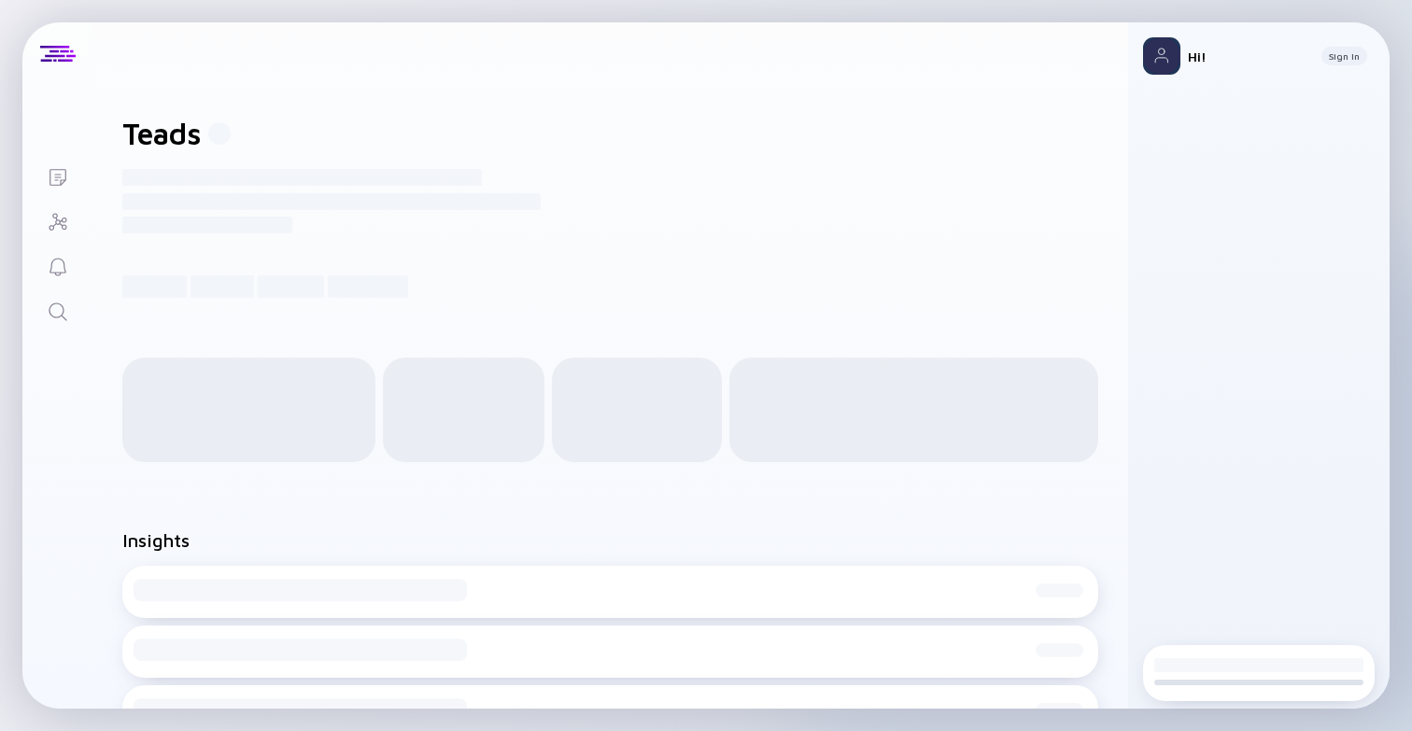  What do you see at coordinates (57, 220) in the screenshot?
I see `a: Investor Map` at bounding box center [57, 220].